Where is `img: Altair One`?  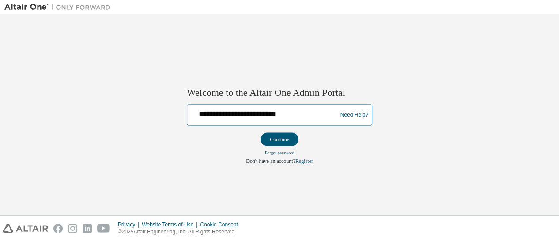
img: Altair One is located at coordinates (60, 7).